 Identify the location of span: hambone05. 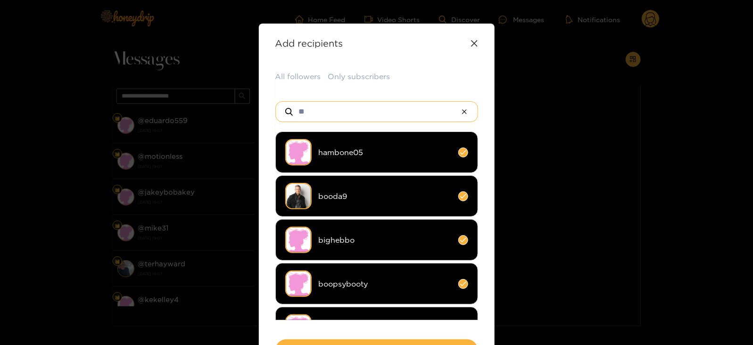
(385, 152).